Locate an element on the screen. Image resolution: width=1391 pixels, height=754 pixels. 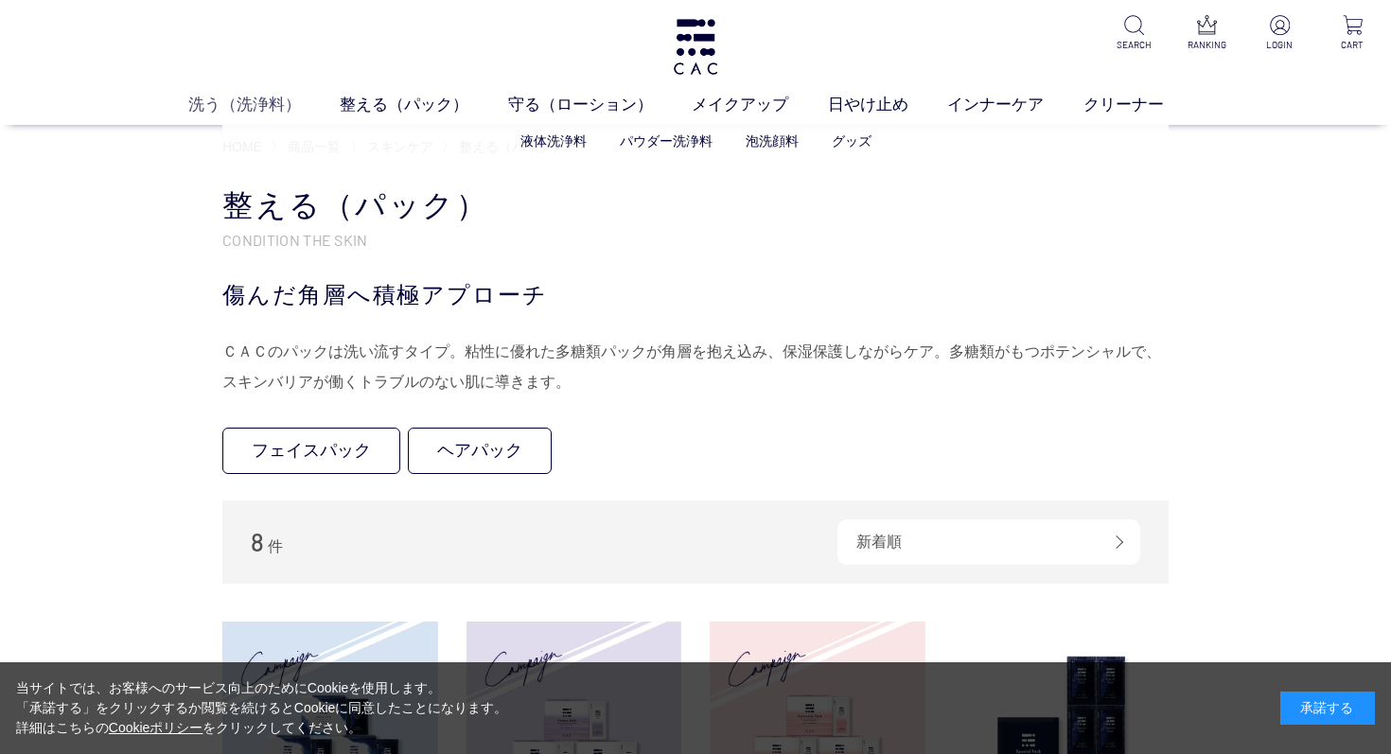
a: グッズ is located at coordinates (852, 141).